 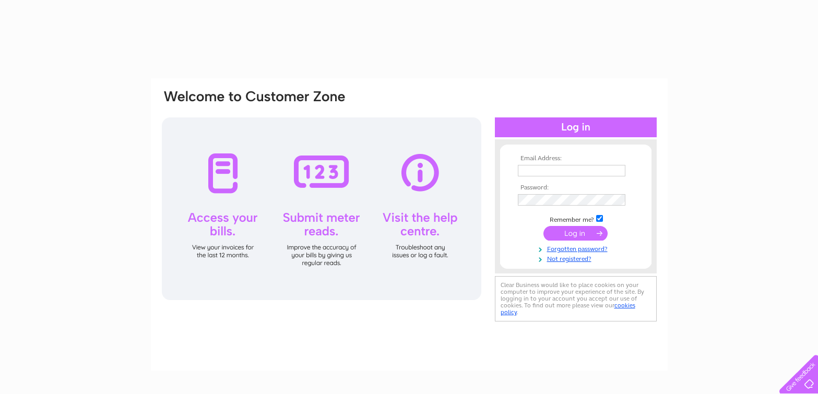 What do you see at coordinates (575, 233) in the screenshot?
I see `input: Submit` at bounding box center [575, 233].